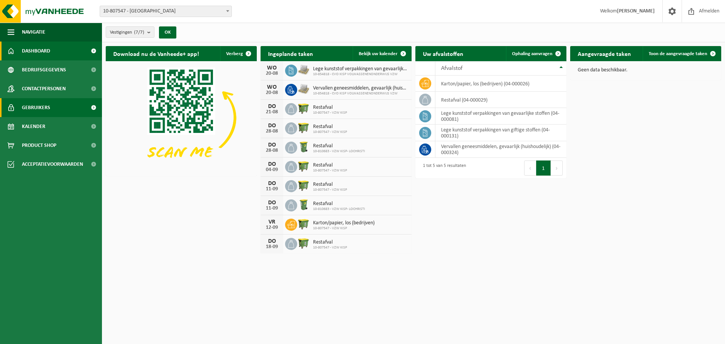 This screenshot has width=725, height=344. What do you see at coordinates (181, 118) in the screenshot?
I see `img: Download de VHEPlus App` at bounding box center [181, 118].